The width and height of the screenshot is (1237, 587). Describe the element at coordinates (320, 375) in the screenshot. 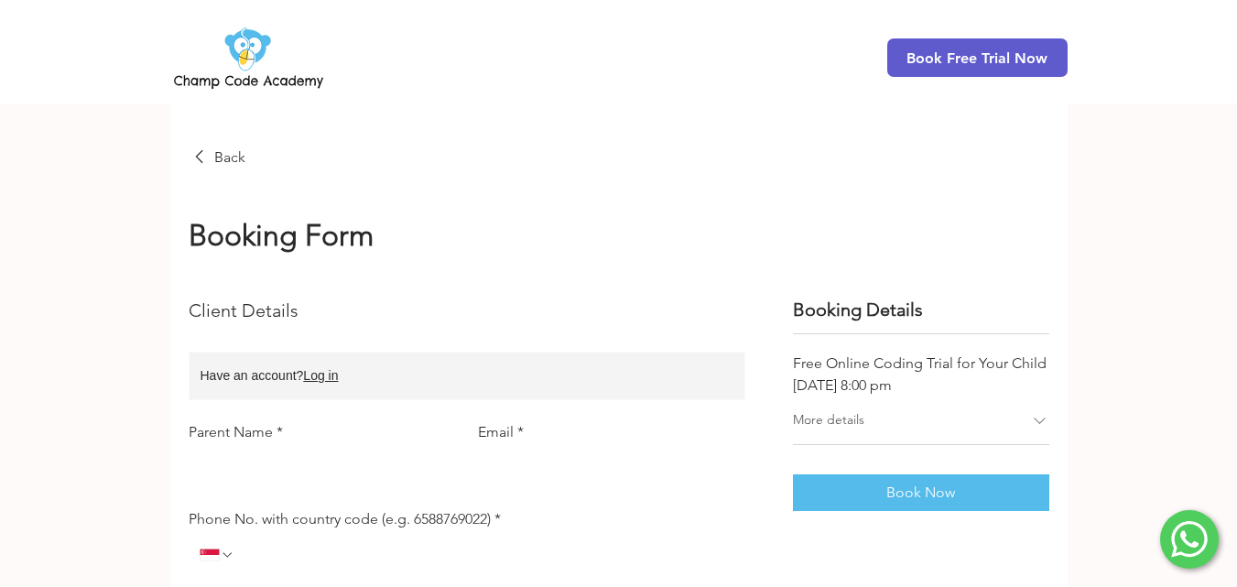

I see `span: Log in` at that location.